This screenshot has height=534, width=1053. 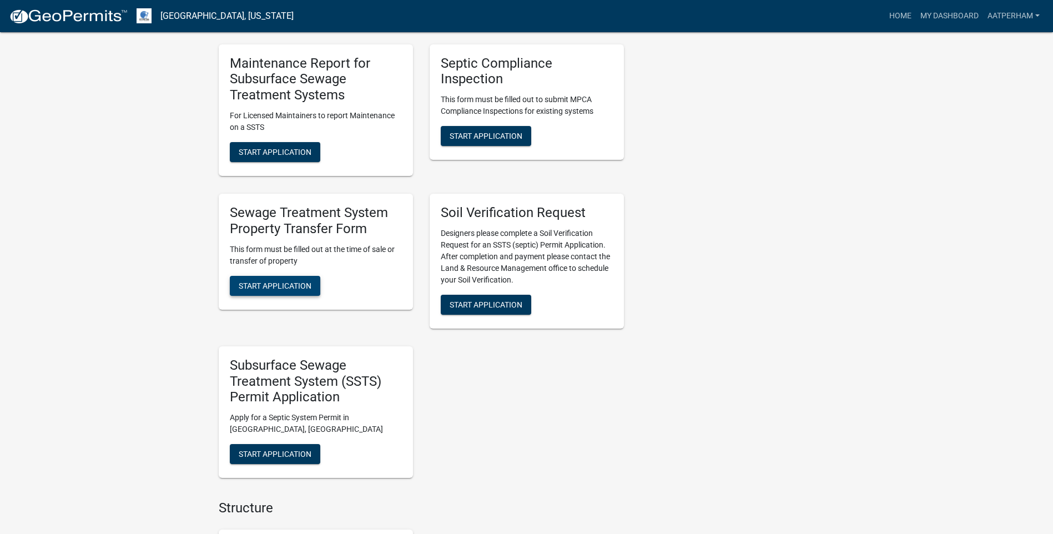 What do you see at coordinates (316, 255) in the screenshot?
I see `p: This form must be filled out at the time of sale or transfer of property` at bounding box center [316, 255].